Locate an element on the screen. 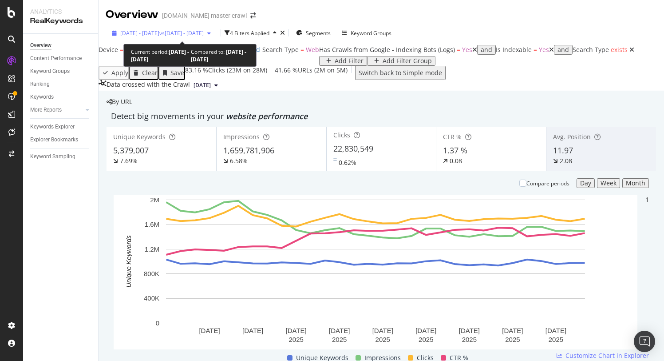  span: Clicks is located at coordinates (342, 135).